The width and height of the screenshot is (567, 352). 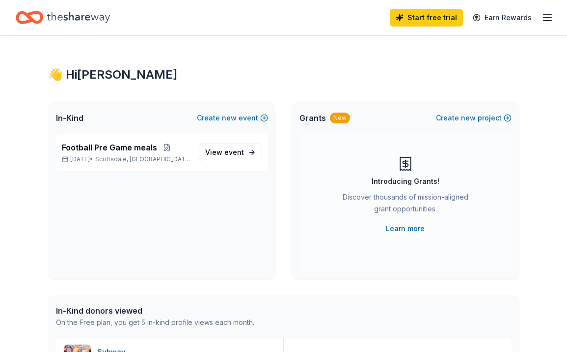 I want to click on a: Earn Rewards, so click(x=503, y=18).